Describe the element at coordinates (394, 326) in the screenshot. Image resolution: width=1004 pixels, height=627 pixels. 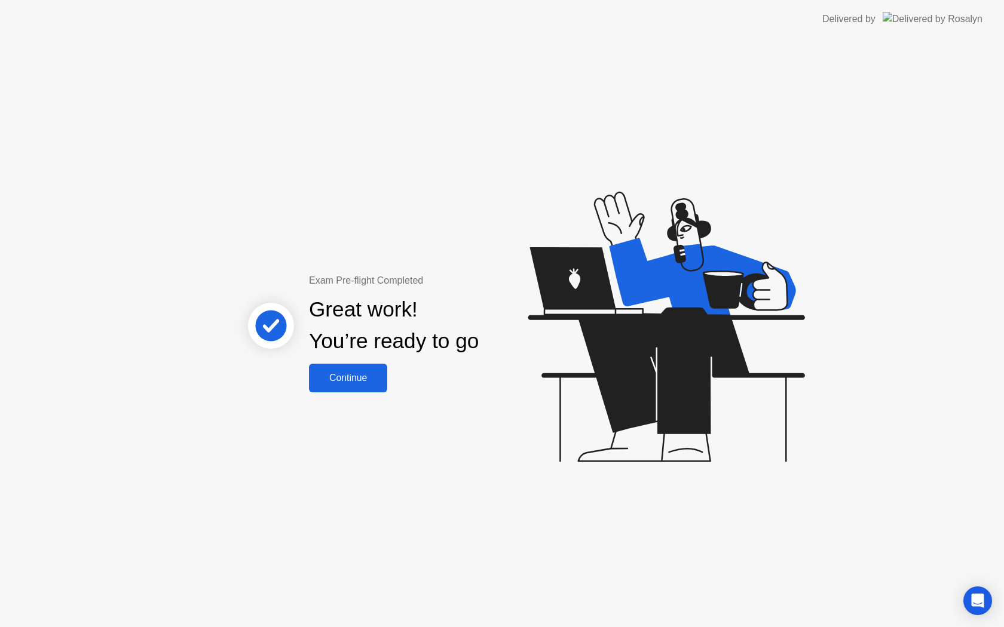
I see `div: Great work! You’re ready to go` at that location.